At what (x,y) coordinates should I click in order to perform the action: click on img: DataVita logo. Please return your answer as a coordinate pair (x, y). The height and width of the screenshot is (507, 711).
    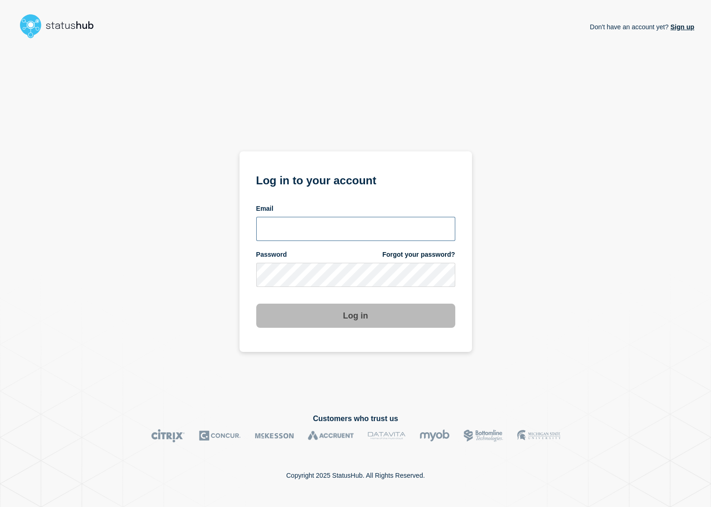
    Looking at the image, I should click on (386, 436).